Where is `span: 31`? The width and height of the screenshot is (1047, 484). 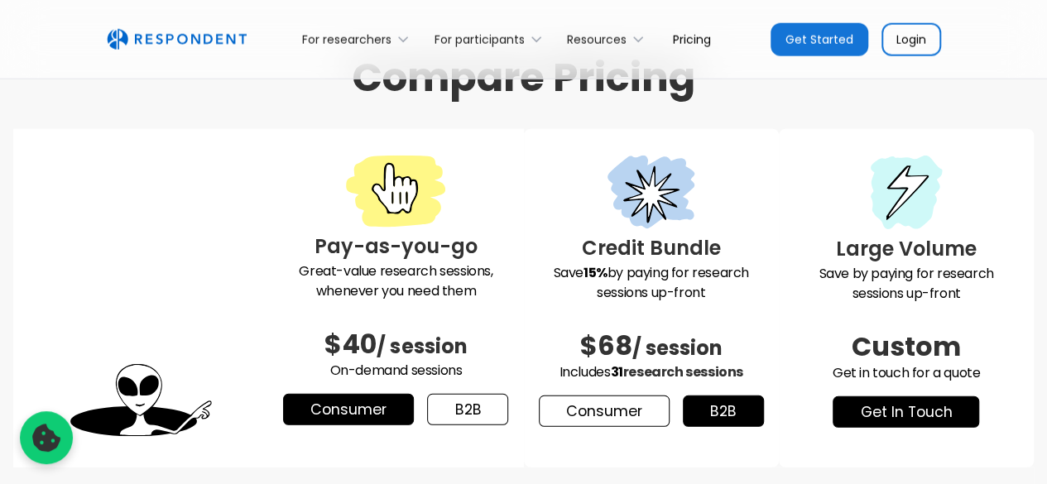
span: 31 is located at coordinates (615, 371).